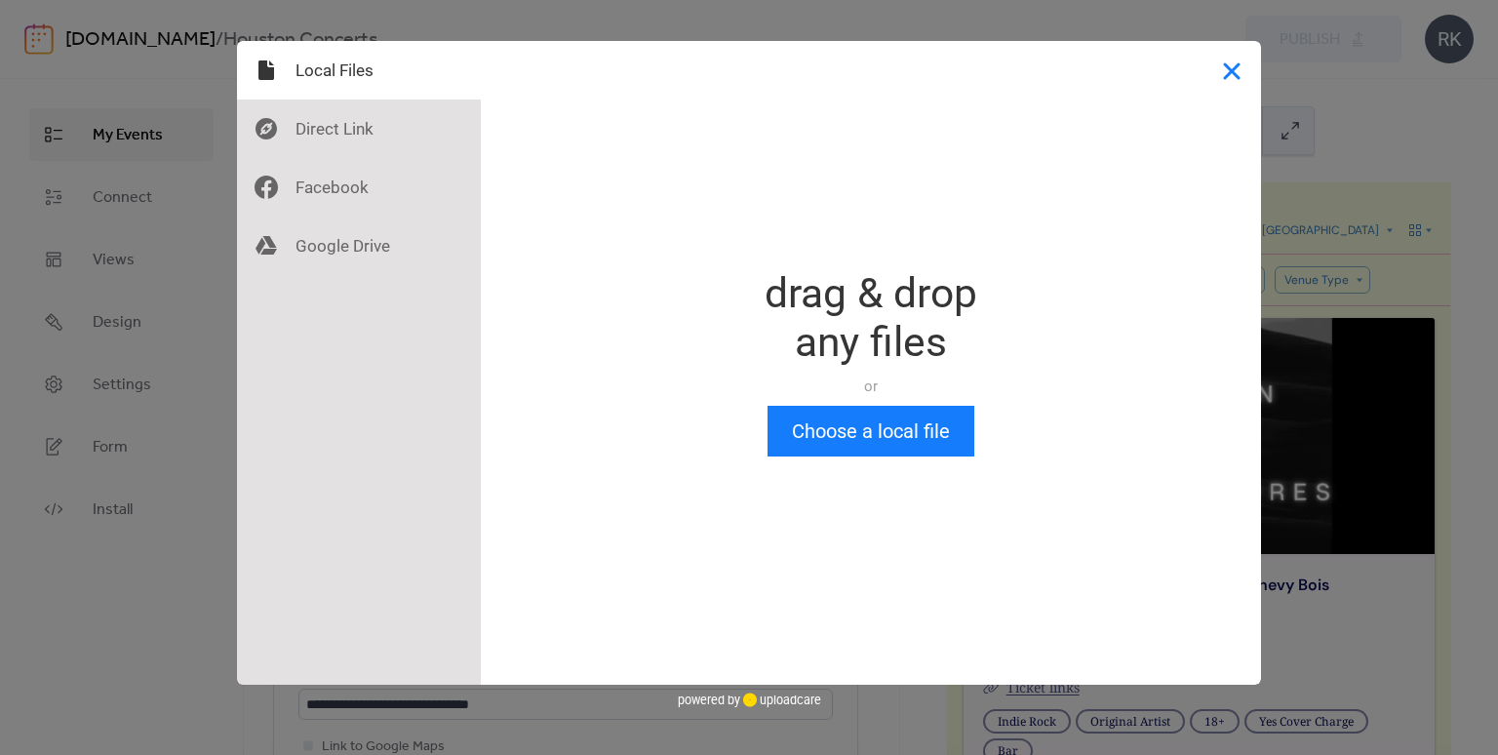 The height and width of the screenshot is (755, 1498). What do you see at coordinates (871, 431) in the screenshot?
I see `button: Choose a local file` at bounding box center [871, 431].